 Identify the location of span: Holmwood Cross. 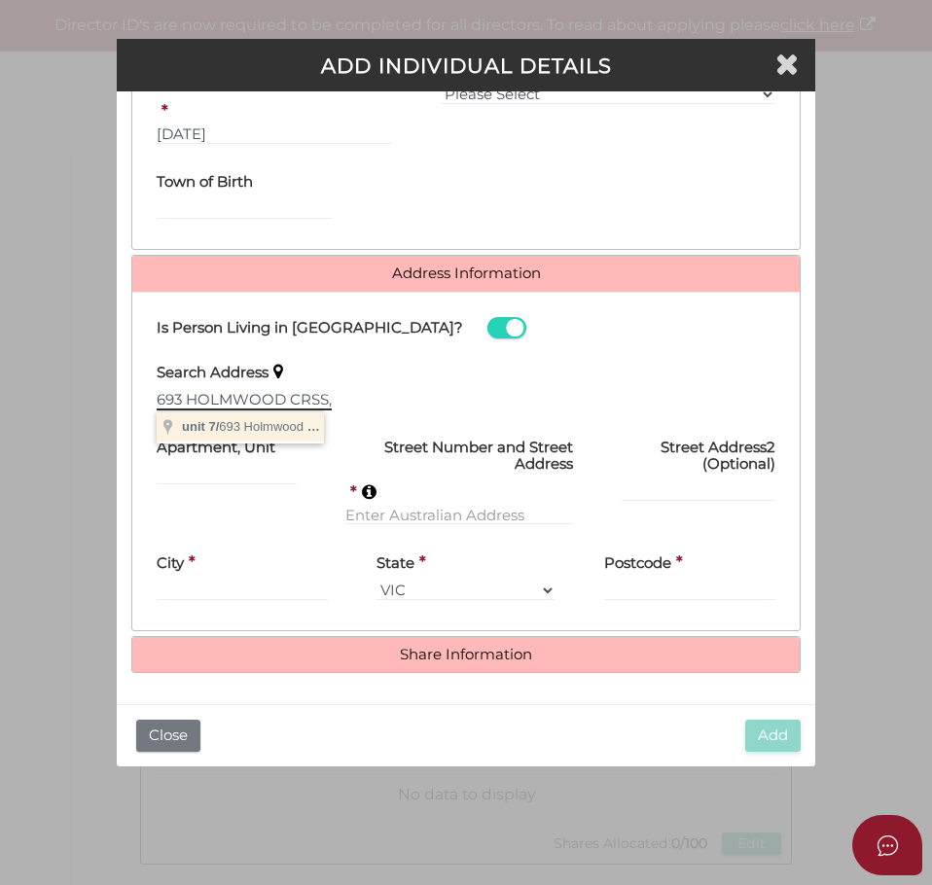
(292, 426).